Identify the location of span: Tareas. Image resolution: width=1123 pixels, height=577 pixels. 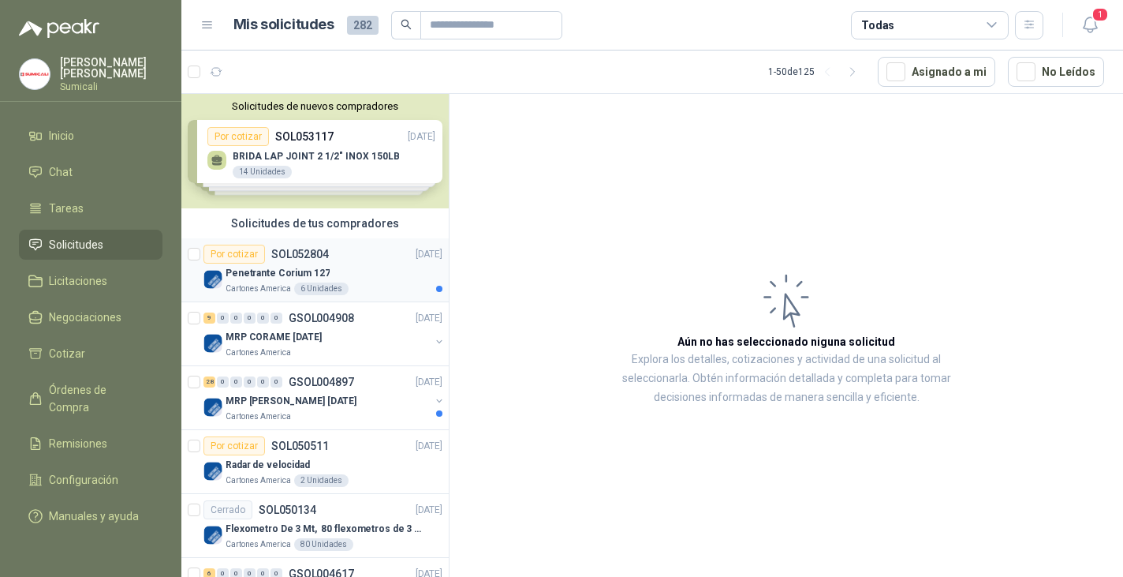
(66, 208).